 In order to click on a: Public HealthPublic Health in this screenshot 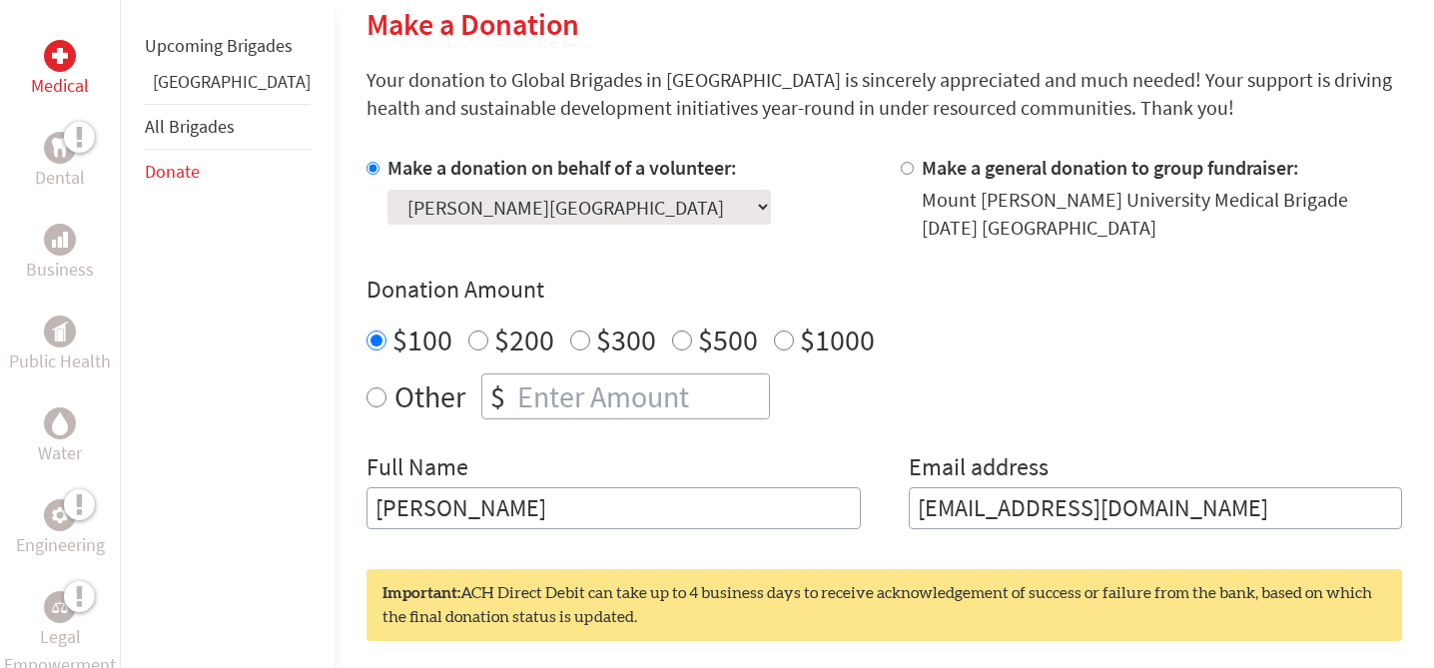, I will do `click(60, 346)`.